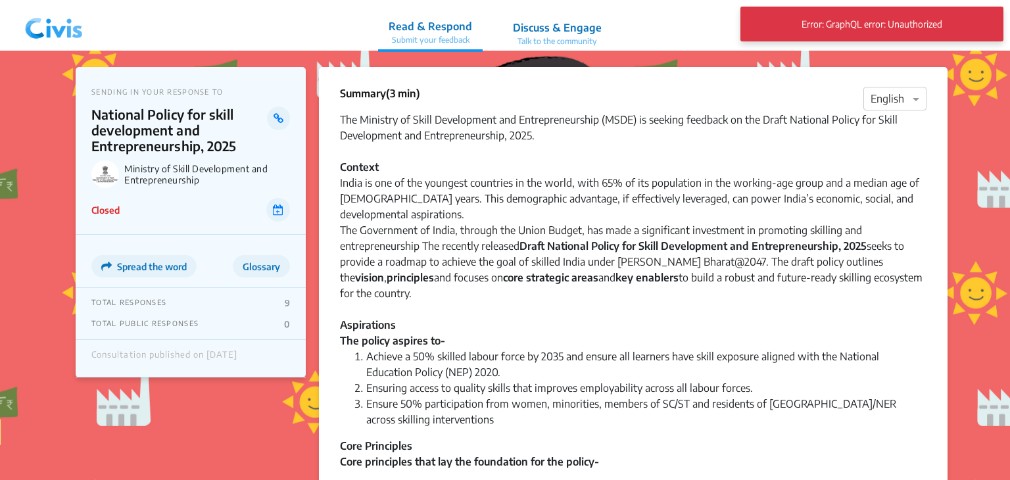  What do you see at coordinates (105, 174) in the screenshot?
I see `img: Ministry of Skill Development and Entrepreneurship logo` at bounding box center [105, 174].